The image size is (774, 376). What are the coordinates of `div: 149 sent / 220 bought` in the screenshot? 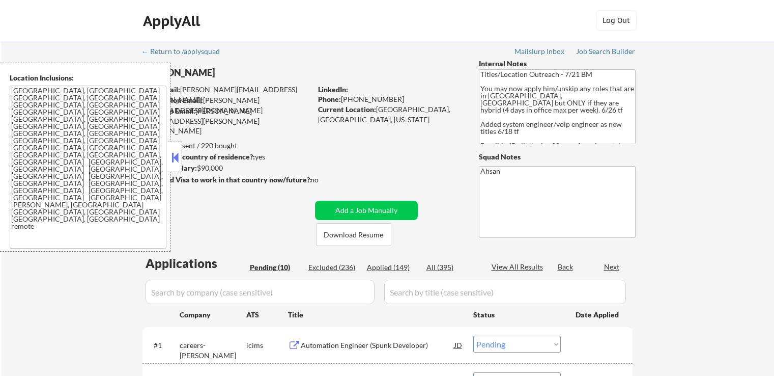 It's located at (227, 146).